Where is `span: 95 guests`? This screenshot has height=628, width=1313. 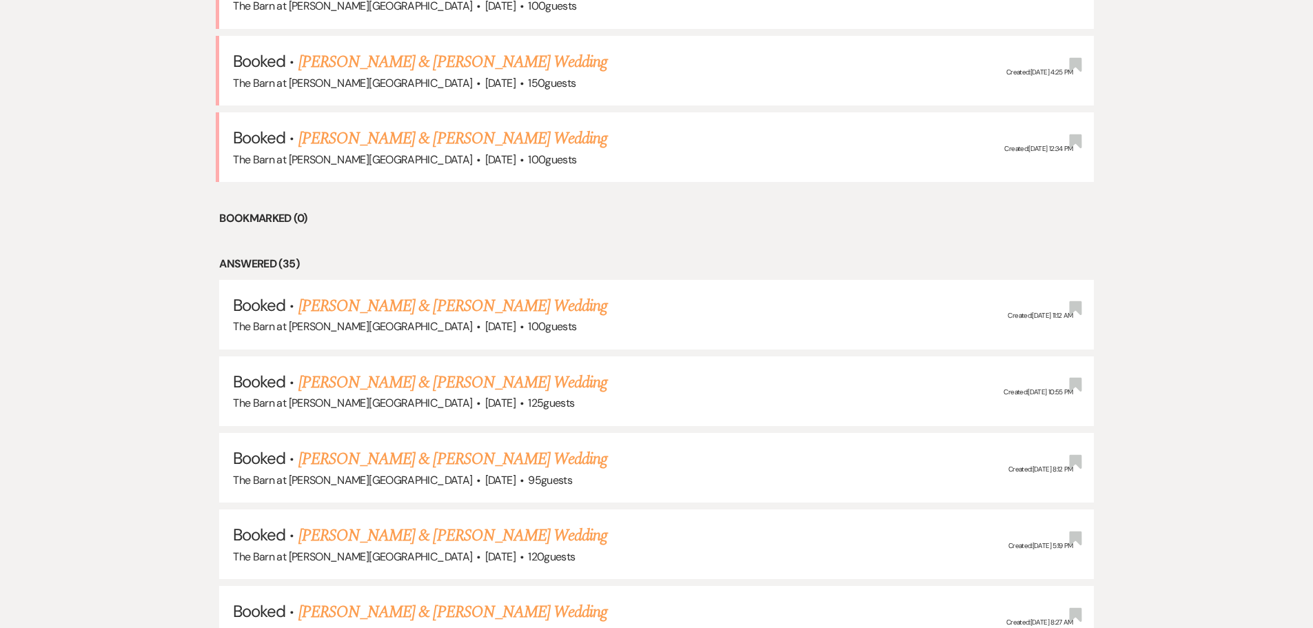 span: 95 guests is located at coordinates (550, 480).